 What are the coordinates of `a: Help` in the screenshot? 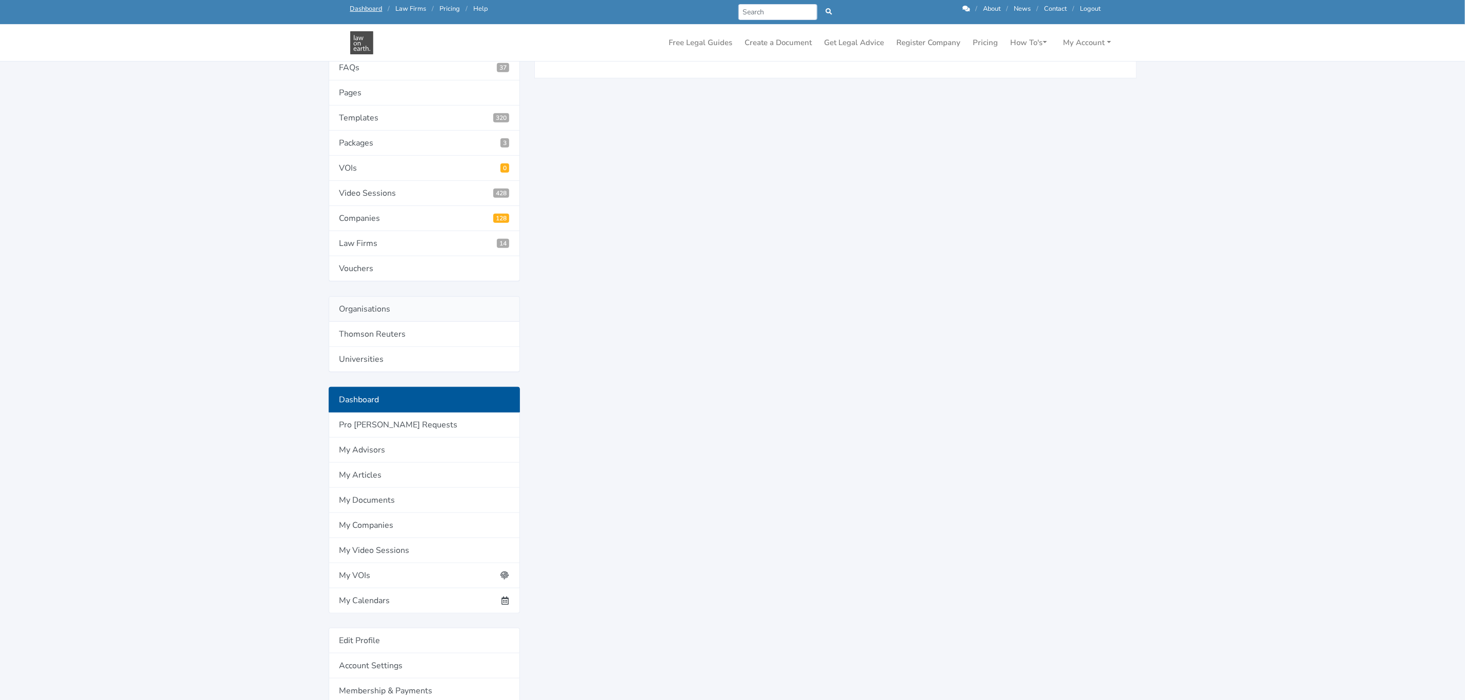 It's located at (481, 9).